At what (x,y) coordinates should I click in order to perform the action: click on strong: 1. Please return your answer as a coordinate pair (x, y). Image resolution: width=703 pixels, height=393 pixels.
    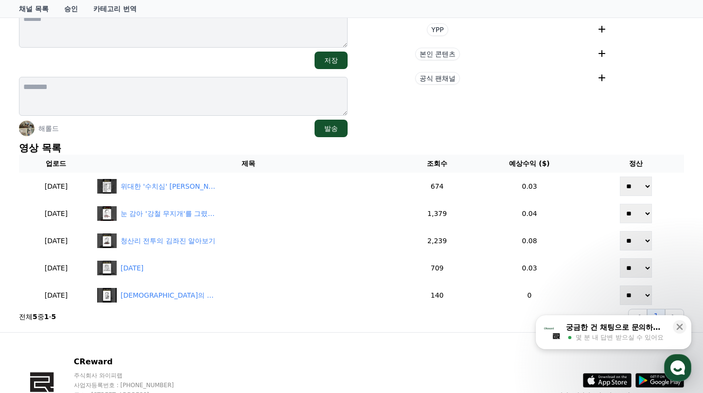
    Looking at the image, I should click on (47, 316).